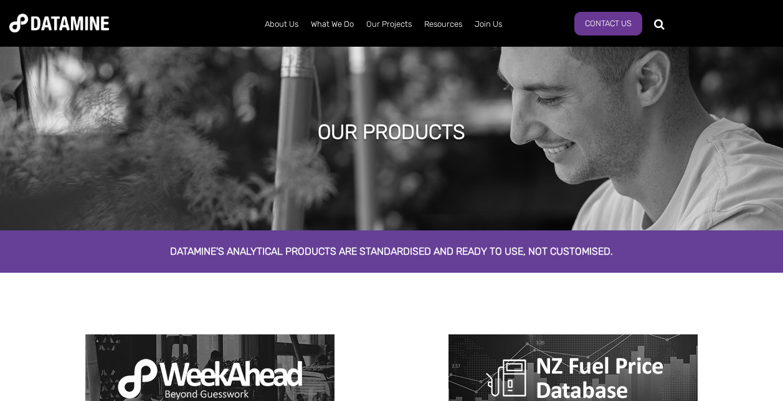  I want to click on a: What We Do, so click(332, 24).